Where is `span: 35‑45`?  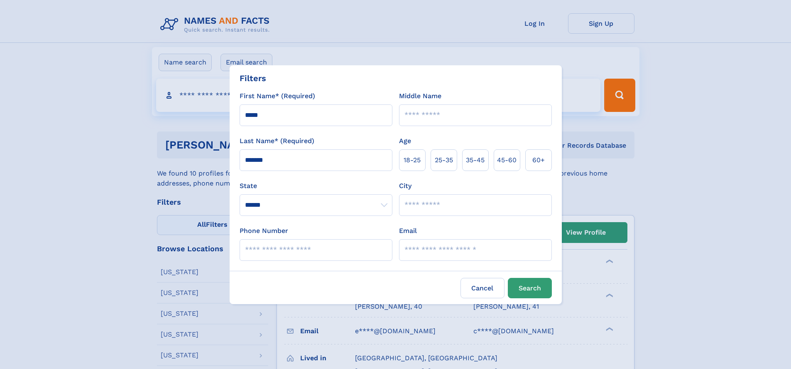 span: 35‑45 is located at coordinates (475, 160).